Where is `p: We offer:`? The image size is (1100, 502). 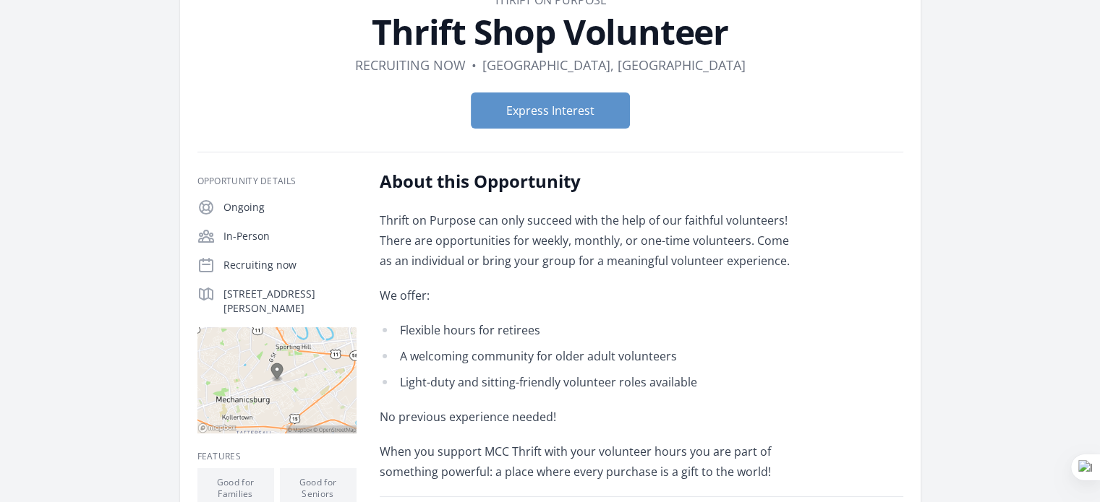
p: We offer: is located at coordinates (591, 296).